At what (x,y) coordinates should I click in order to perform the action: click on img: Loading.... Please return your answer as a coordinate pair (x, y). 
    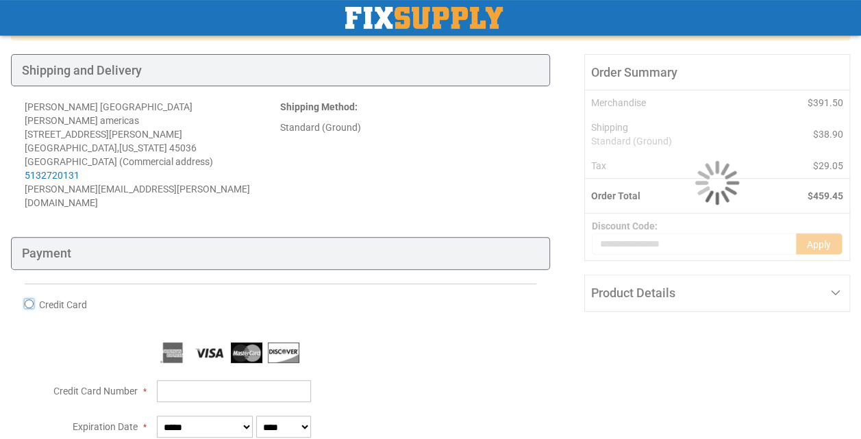
    Looking at the image, I should click on (718, 183).